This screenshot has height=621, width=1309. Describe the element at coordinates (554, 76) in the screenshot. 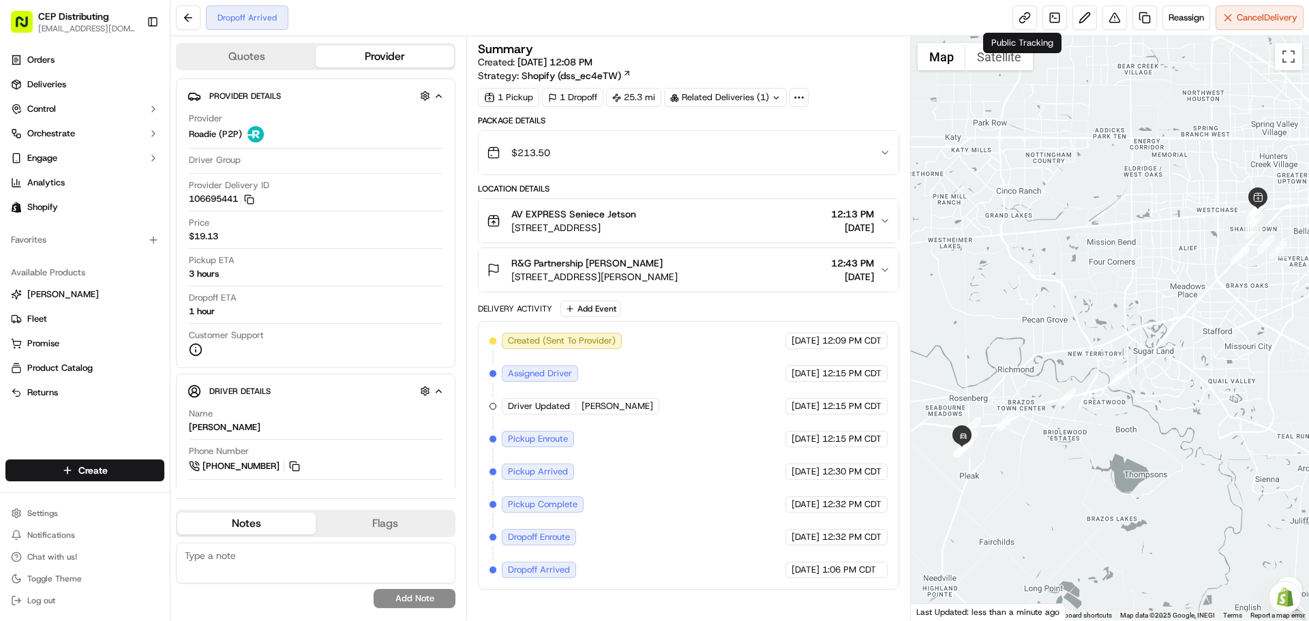

I see `div: Strategy:` at that location.